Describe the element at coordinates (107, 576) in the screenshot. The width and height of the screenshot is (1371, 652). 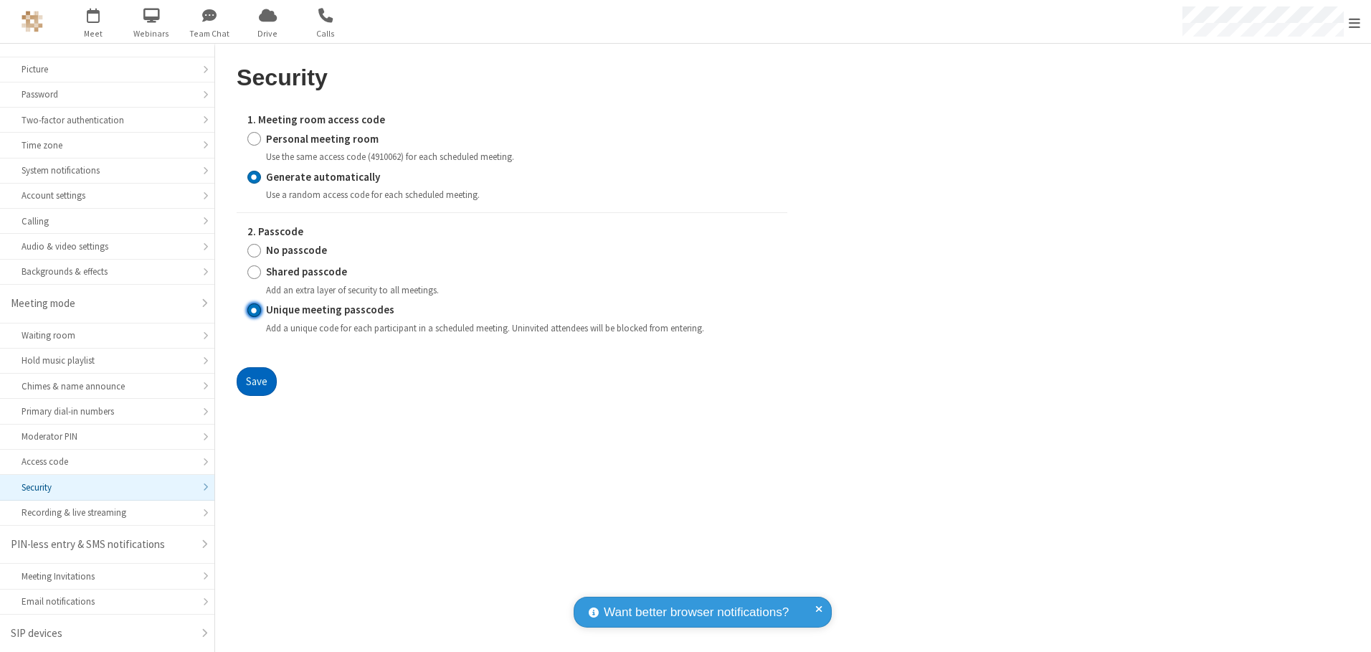
I see `div: Meeting Invitations` at that location.